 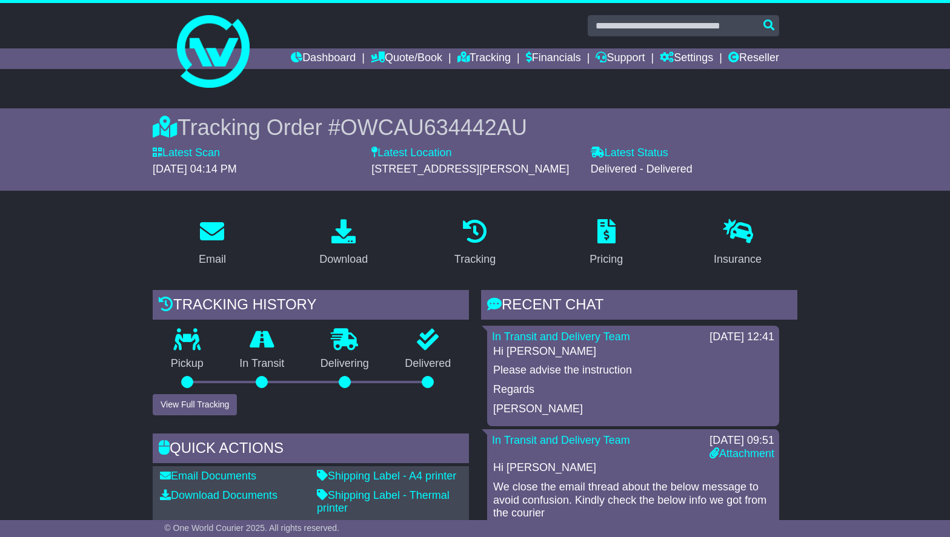 I want to click on a: Insurance, so click(x=737, y=243).